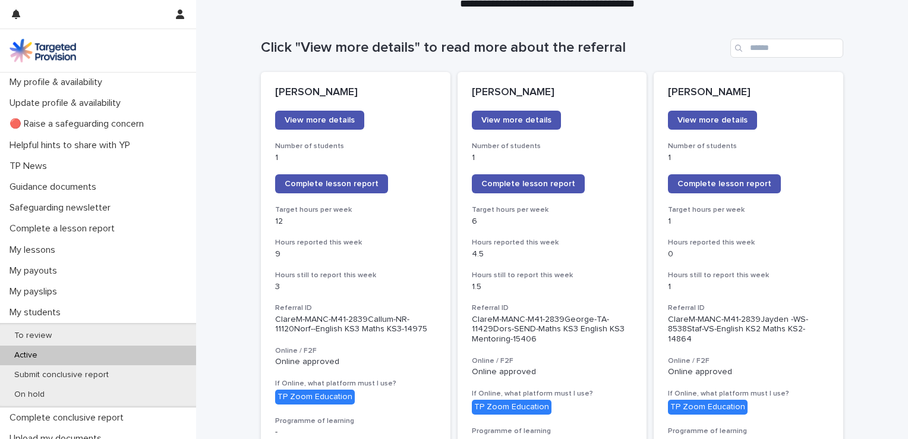 The image size is (908, 439). Describe the element at coordinates (36, 270) in the screenshot. I see `p: My payouts` at that location.